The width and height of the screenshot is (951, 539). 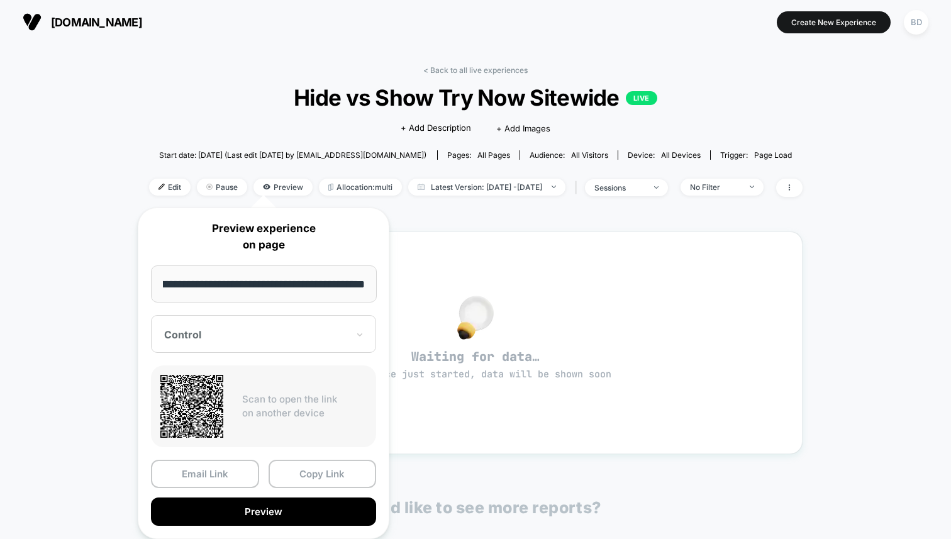 I want to click on div: No Filter, so click(x=715, y=187).